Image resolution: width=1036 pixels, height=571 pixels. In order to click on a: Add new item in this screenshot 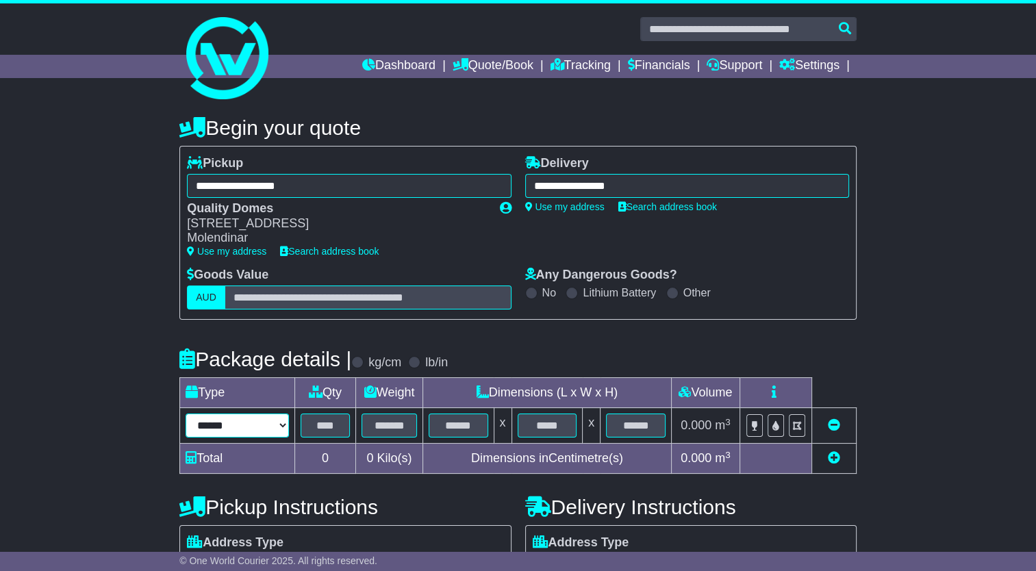, I will do `click(834, 458)`.